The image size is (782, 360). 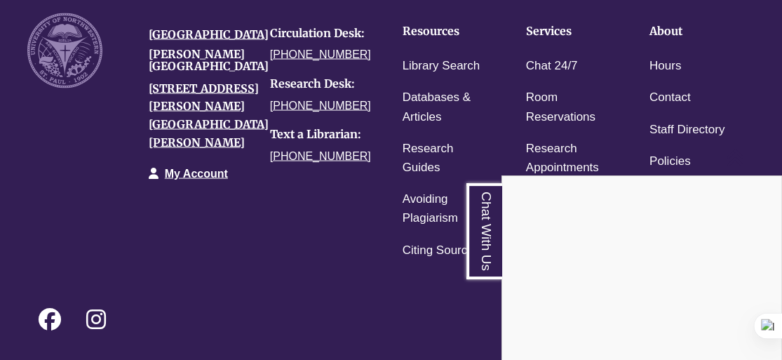 I want to click on a: Citing Sources, so click(x=440, y=250).